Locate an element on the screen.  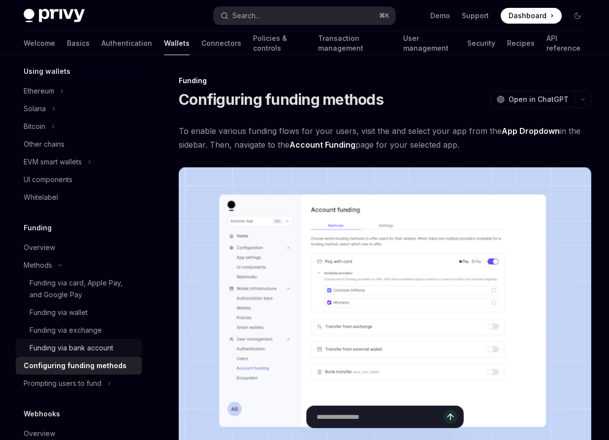
h5: Funding is located at coordinates (37, 228).